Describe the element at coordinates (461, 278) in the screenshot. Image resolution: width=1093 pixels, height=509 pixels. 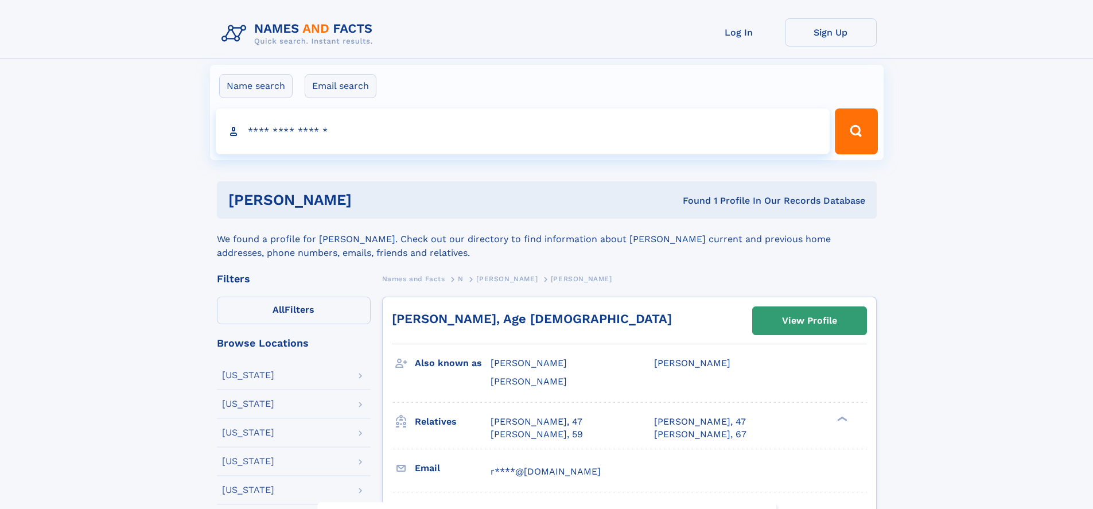
I see `a: N` at that location.